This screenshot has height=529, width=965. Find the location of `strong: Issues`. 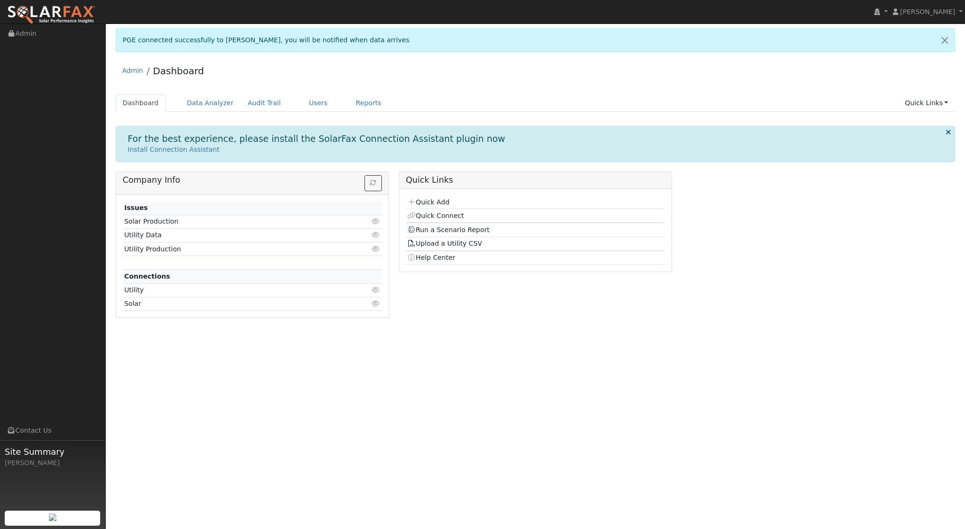

strong: Issues is located at coordinates (136, 208).